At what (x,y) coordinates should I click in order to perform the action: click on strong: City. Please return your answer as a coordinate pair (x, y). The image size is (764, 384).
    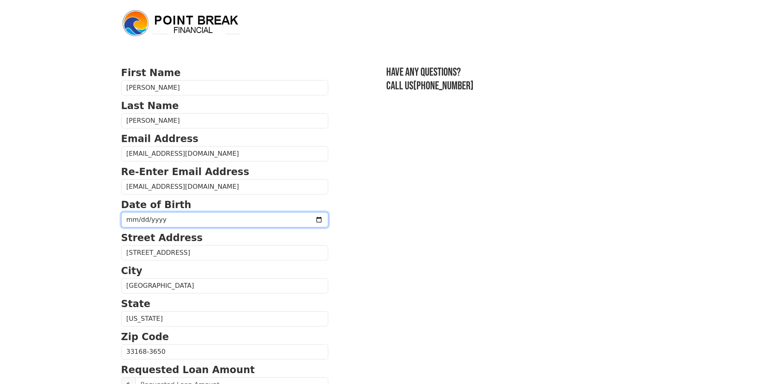
    Looking at the image, I should click on (132, 271).